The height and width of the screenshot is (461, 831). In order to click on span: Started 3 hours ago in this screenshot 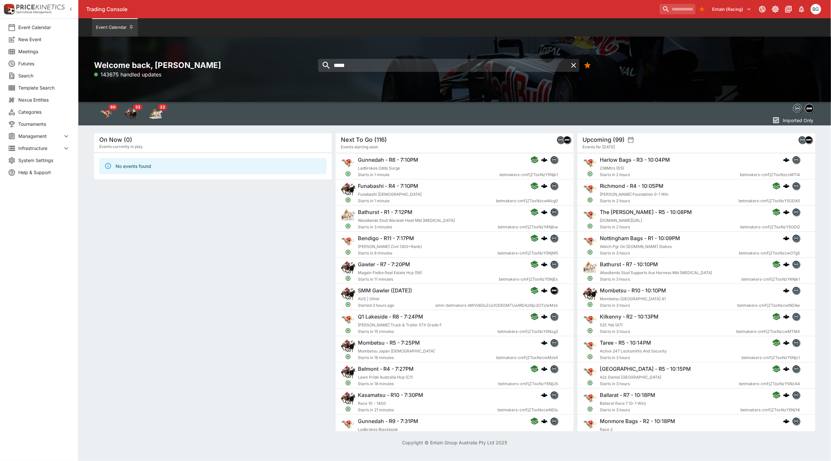, I will do `click(396, 305)`.